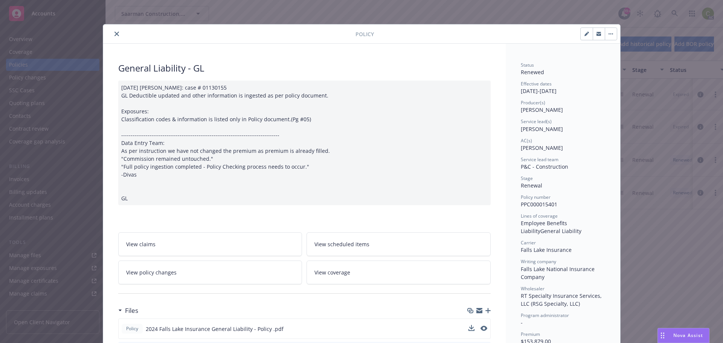  I want to click on div: General Liability - GL, so click(304, 68).